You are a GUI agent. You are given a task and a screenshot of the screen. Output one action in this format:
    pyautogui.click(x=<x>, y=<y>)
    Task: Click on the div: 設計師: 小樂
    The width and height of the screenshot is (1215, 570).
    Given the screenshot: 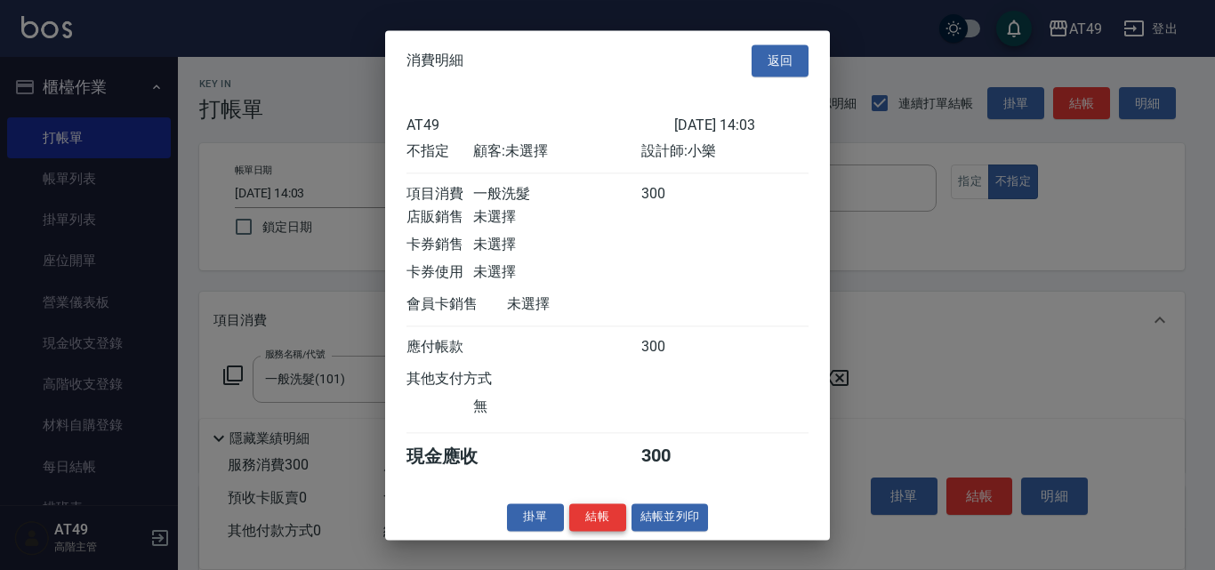 What is the action you would take?
    pyautogui.click(x=725, y=151)
    